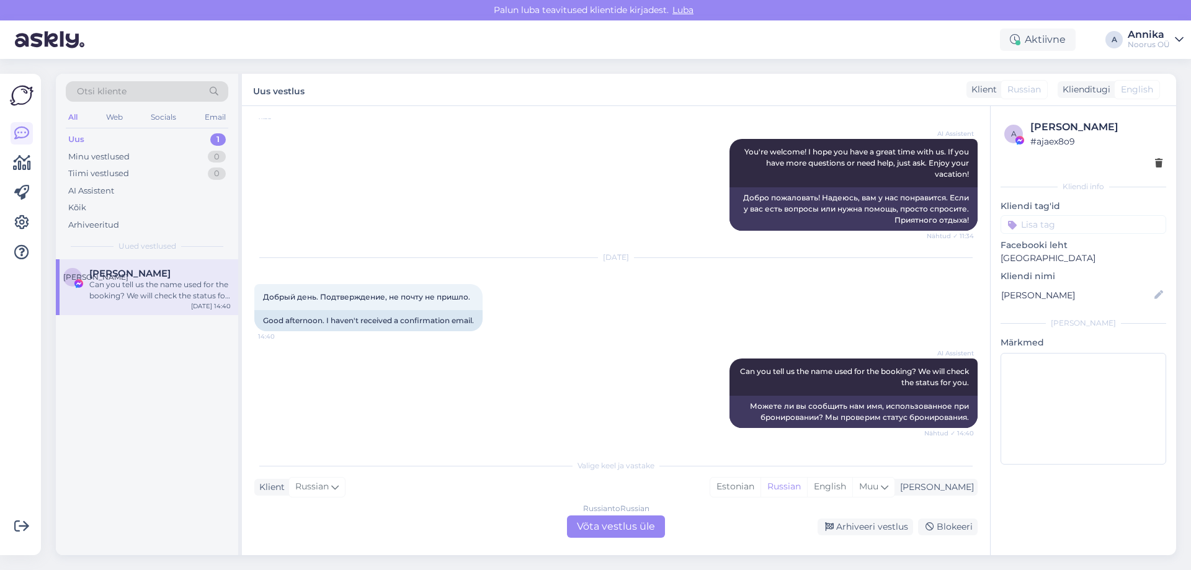 Image resolution: width=1191 pixels, height=570 pixels. What do you see at coordinates (218, 140) in the screenshot?
I see `div: 1` at bounding box center [218, 140].